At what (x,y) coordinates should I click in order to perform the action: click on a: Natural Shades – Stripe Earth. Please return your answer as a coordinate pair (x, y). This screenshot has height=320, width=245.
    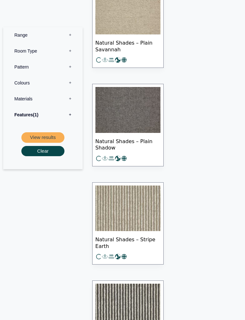
    Looking at the image, I should click on (128, 223).